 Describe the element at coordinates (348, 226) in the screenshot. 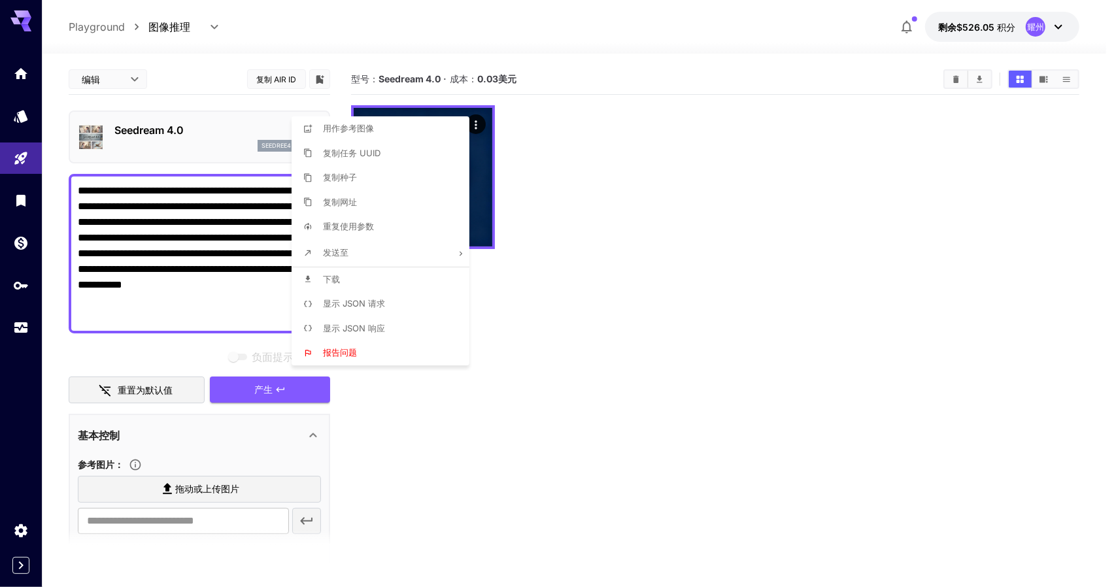

I see `font: 重复使用参数` at that location.